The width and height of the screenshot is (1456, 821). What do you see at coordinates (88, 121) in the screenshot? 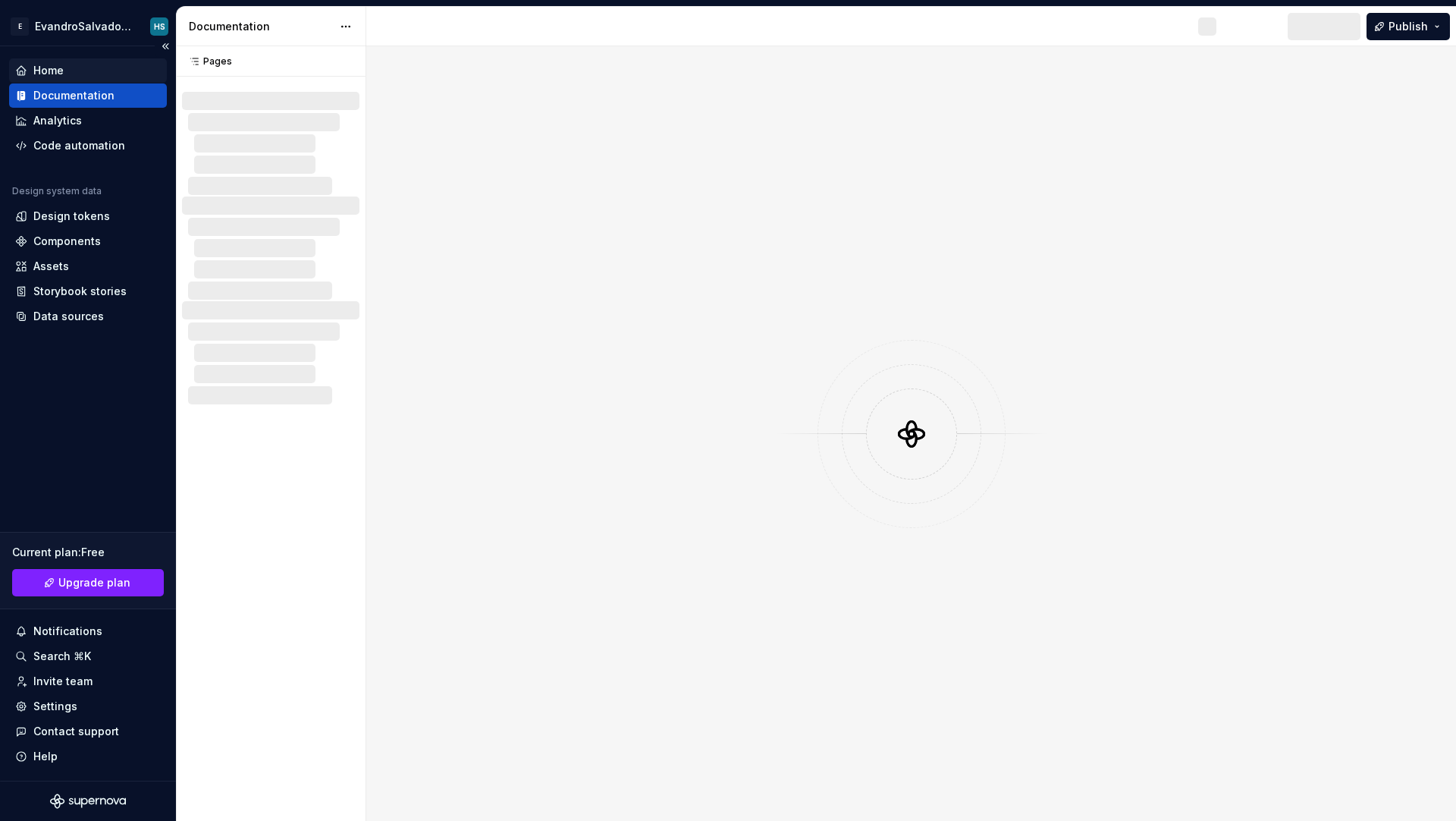
I see `a: Analytics` at bounding box center [88, 121].